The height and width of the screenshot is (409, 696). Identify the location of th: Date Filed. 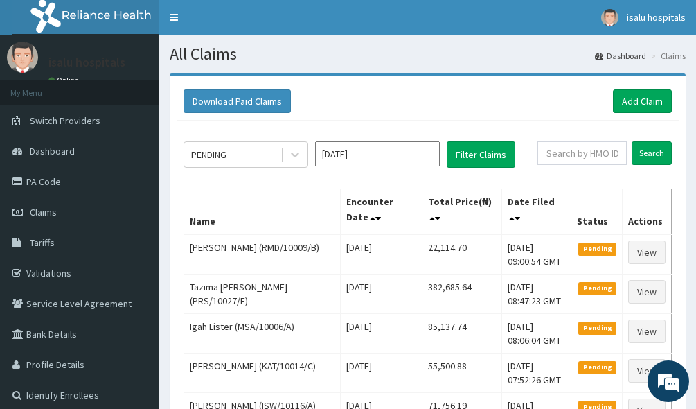
(537, 212).